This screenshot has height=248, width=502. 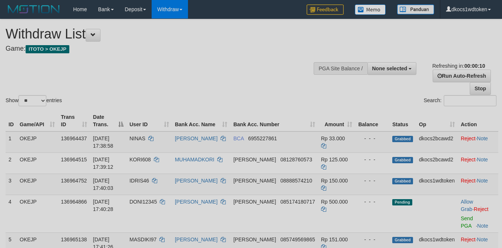 What do you see at coordinates (334, 181) in the screenshot?
I see `span: Rp 150.000` at bounding box center [334, 181].